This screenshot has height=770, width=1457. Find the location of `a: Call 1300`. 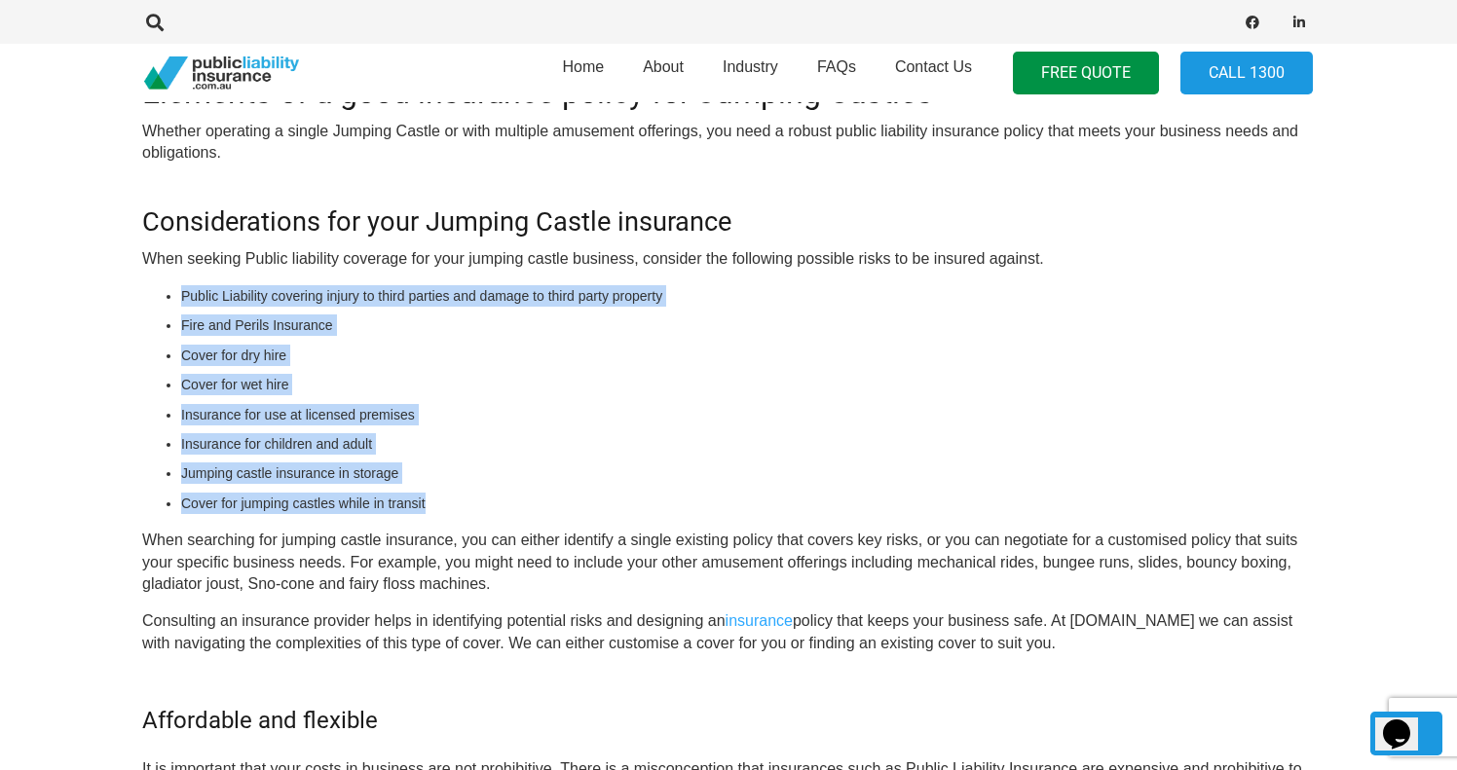

a: Call 1300 is located at coordinates (1246, 73).